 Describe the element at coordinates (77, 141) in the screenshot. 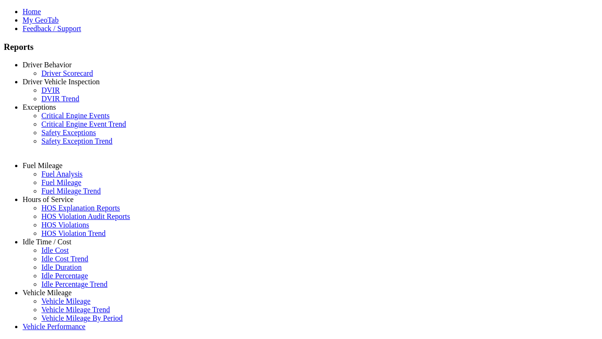

I see `a: Safety Exception Trend` at that location.